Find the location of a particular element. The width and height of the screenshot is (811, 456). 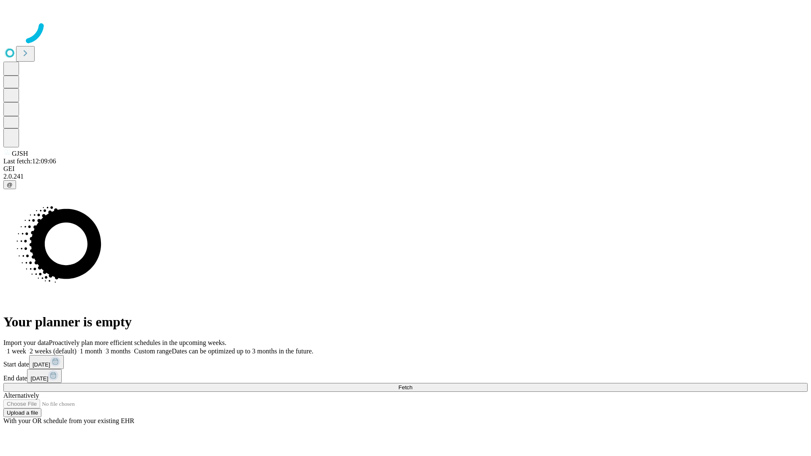

div: Start date is located at coordinates (405, 362).